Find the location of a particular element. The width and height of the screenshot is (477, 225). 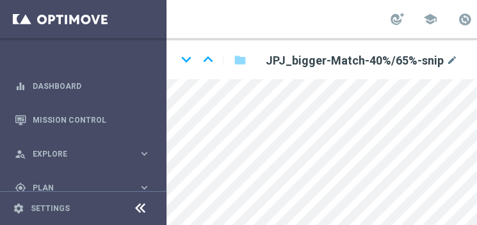

button: folder is located at coordinates (240, 60).